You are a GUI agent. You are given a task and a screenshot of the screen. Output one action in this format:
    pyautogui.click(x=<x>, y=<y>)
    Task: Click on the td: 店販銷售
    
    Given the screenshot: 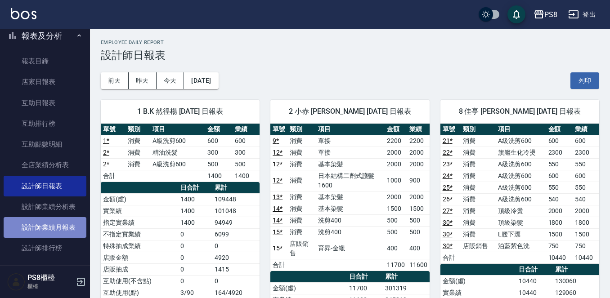 What is the action you would take?
    pyautogui.click(x=301, y=248)
    